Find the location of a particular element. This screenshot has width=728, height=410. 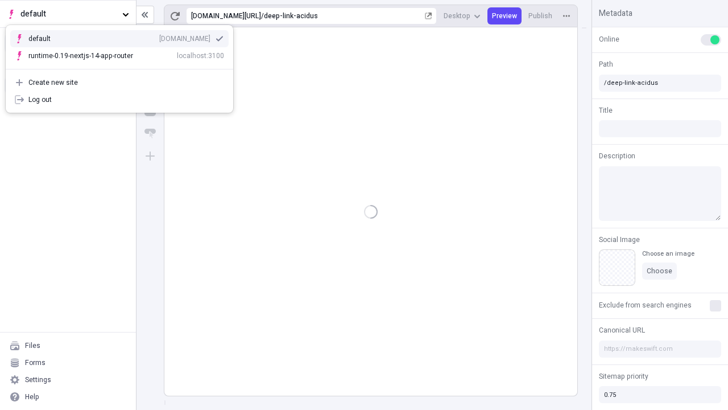

button: Publish is located at coordinates (541, 16).